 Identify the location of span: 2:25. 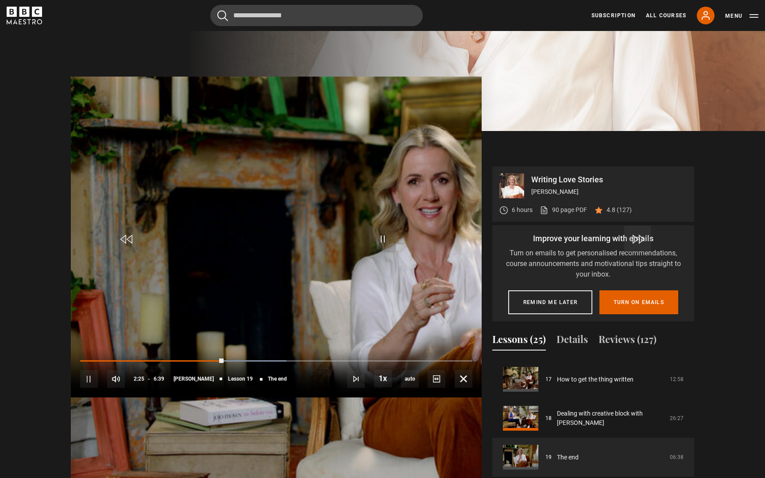
(139, 379).